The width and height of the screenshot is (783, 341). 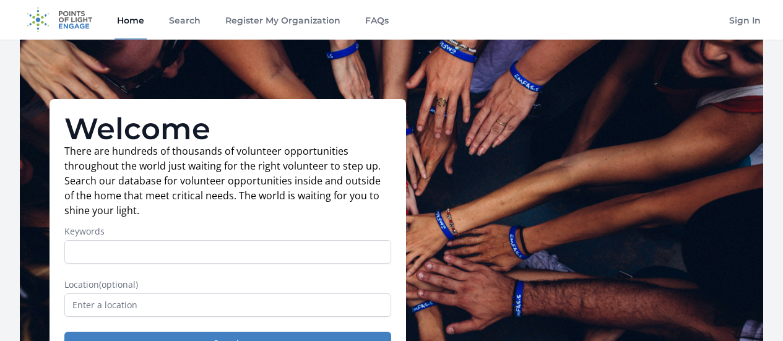 What do you see at coordinates (228, 305) in the screenshot?
I see `input: Enter a location` at bounding box center [228, 305].